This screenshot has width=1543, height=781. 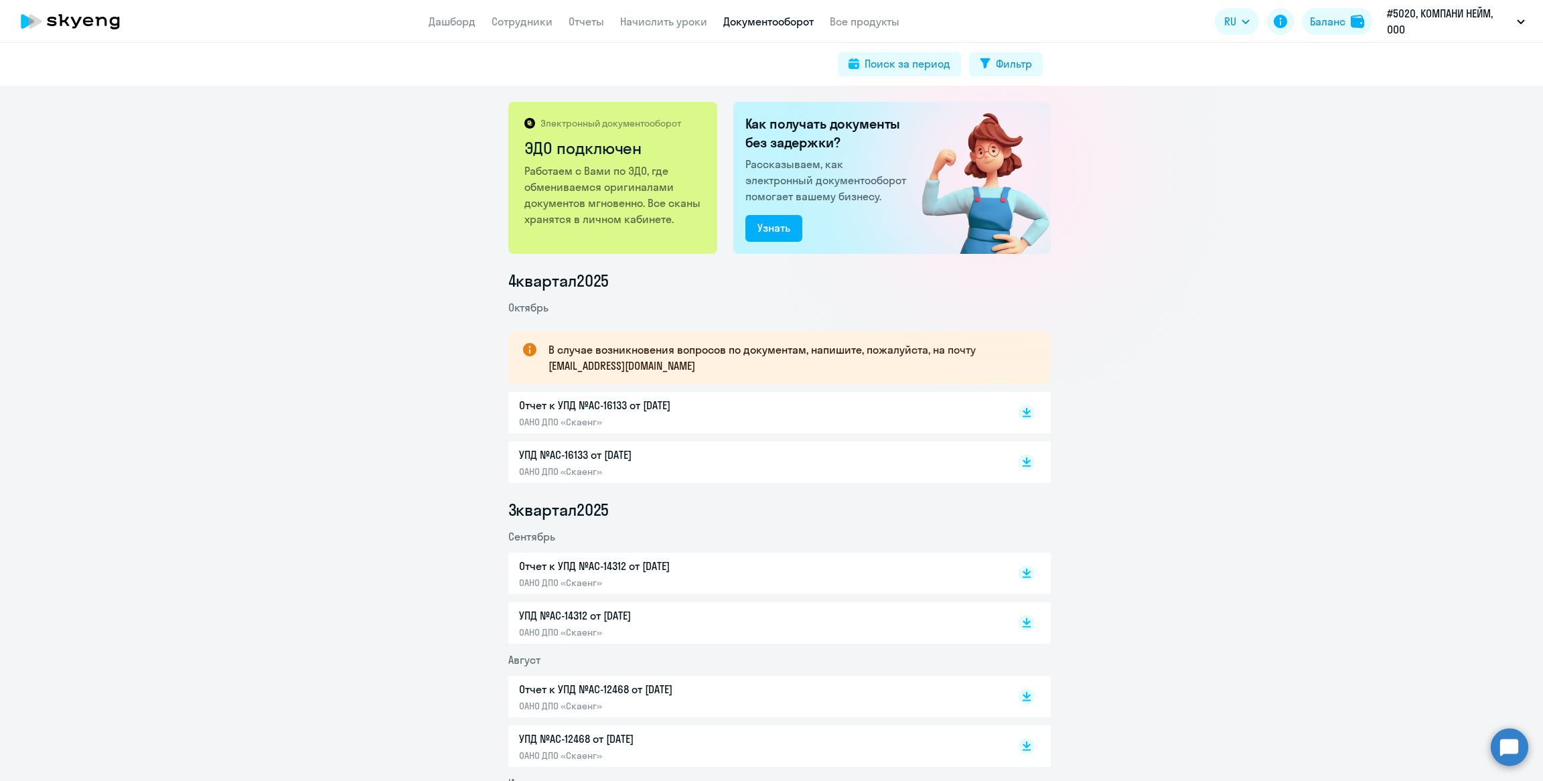 What do you see at coordinates (773, 228) in the screenshot?
I see `div: Узнать` at bounding box center [773, 228].